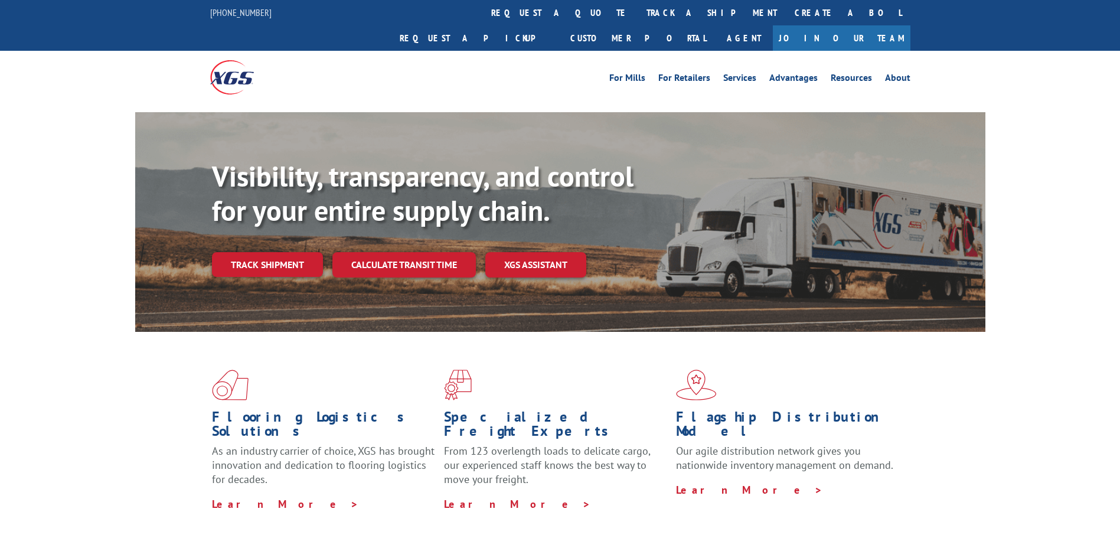 This screenshot has width=1120, height=548. What do you see at coordinates (267, 264) in the screenshot?
I see `a: Track shipment` at bounding box center [267, 264].